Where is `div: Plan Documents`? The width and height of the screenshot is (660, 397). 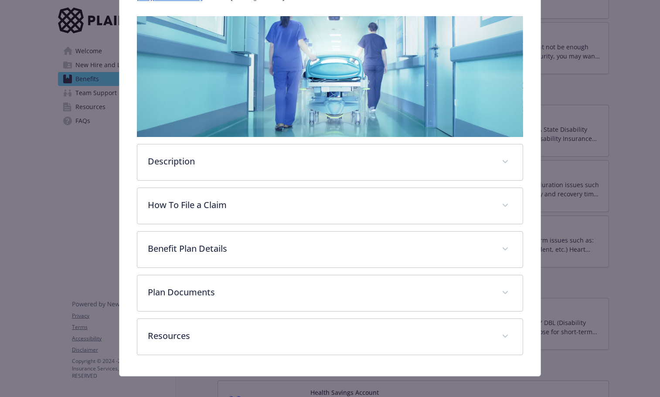
div: Plan Documents is located at coordinates (330, 293).